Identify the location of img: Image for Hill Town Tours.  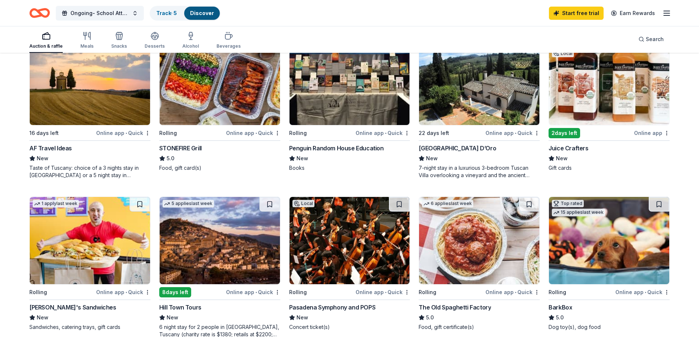
(220, 241).